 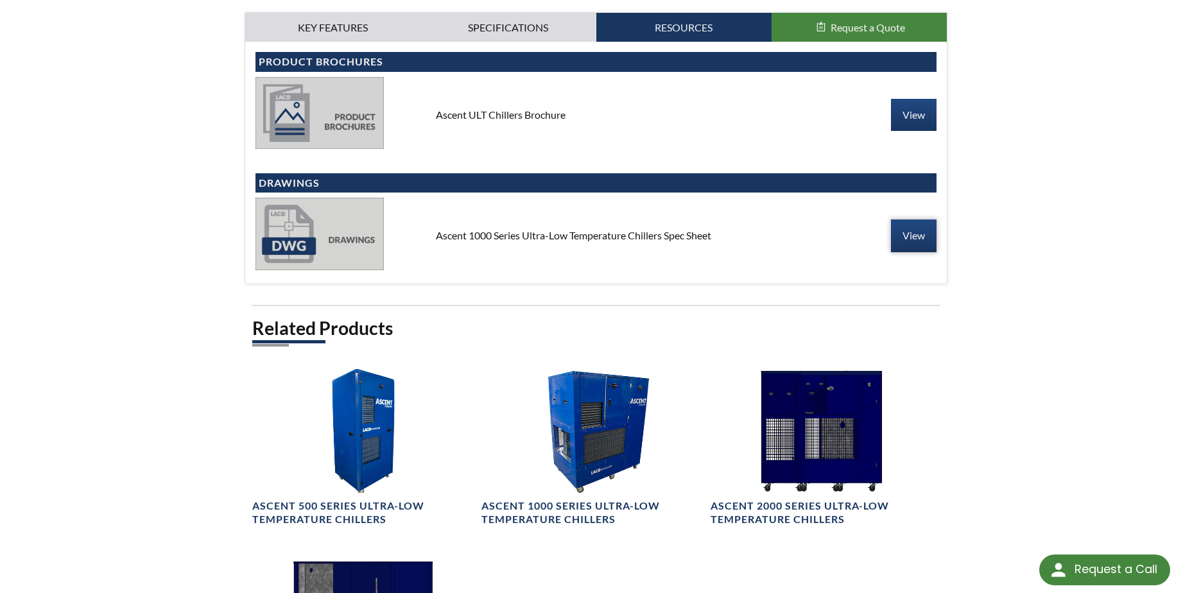 What do you see at coordinates (363, 448) in the screenshot?
I see `a: Ascent Chiller 500 Series Image 1Ascent 500 Series Ultra-Low Temperature Chillers` at bounding box center [363, 448].